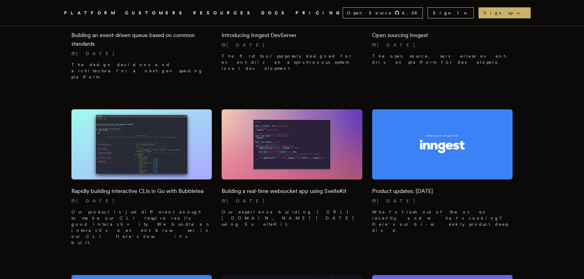  What do you see at coordinates (292, 35) in the screenshot?
I see `h2: Introducing Inngest DevServer` at bounding box center [292, 35].